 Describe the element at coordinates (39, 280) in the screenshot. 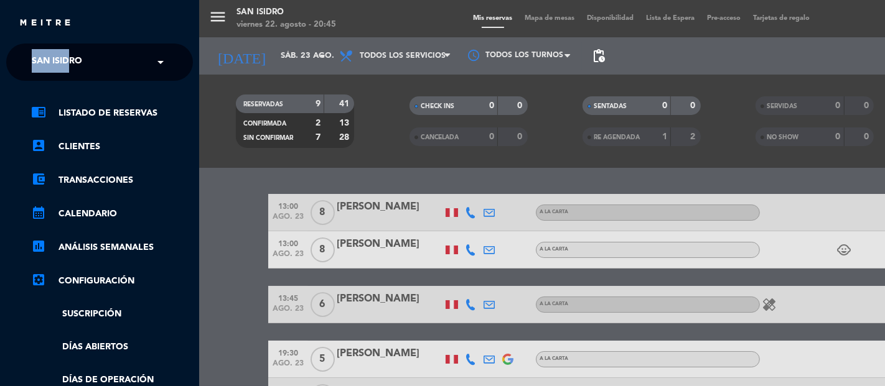

I see `i: settings_applications` at that location.